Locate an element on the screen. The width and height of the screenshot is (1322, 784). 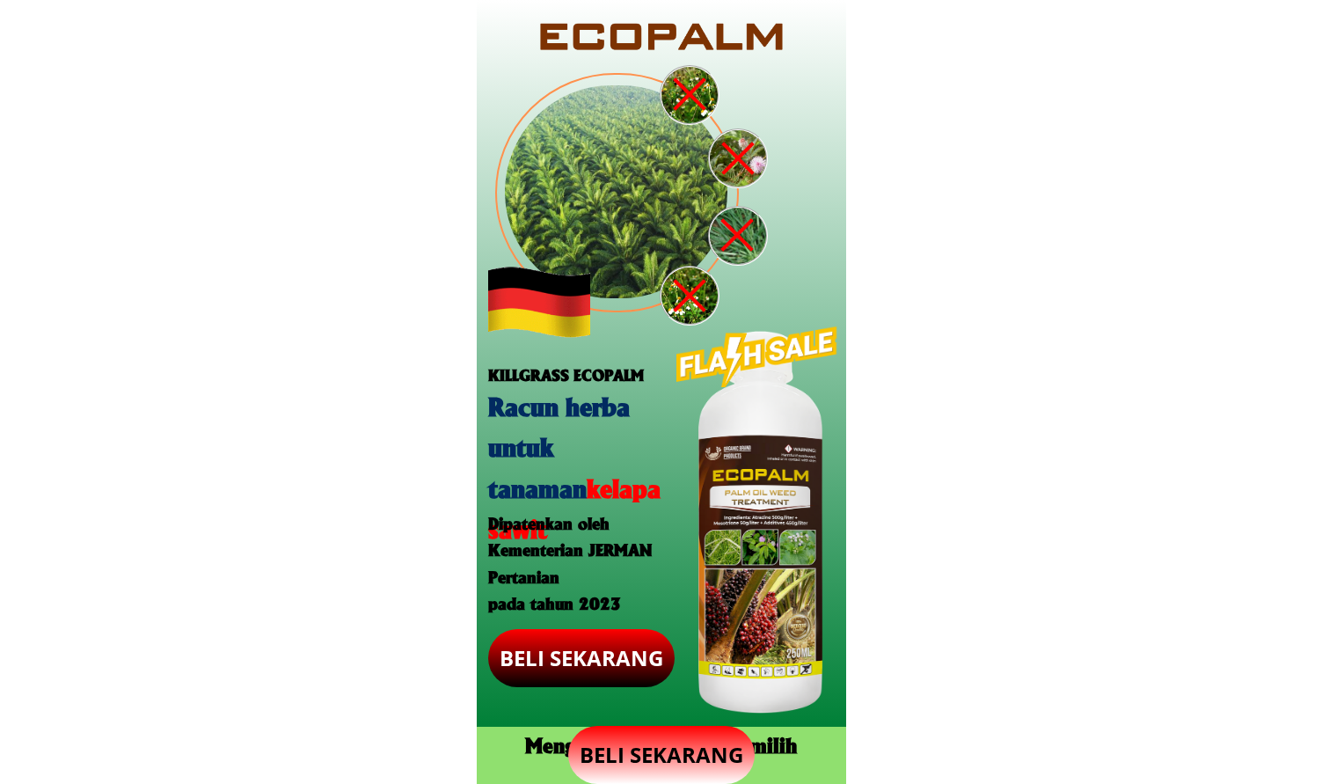
h3: KILLGRASS ECOPALM is located at coordinates (576, 374).